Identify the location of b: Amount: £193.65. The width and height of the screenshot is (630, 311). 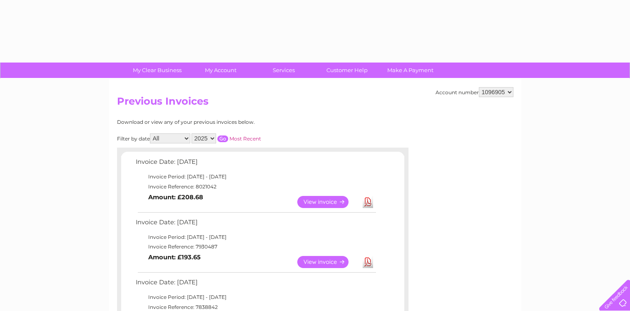
(174, 257).